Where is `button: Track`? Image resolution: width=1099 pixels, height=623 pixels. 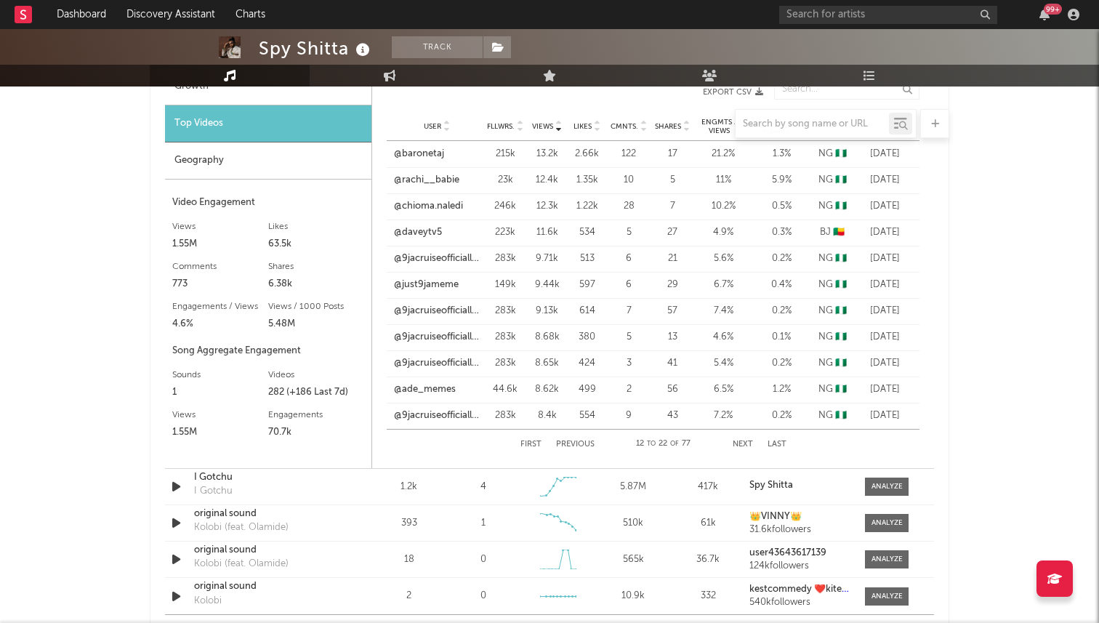 button: Track is located at coordinates (437, 47).